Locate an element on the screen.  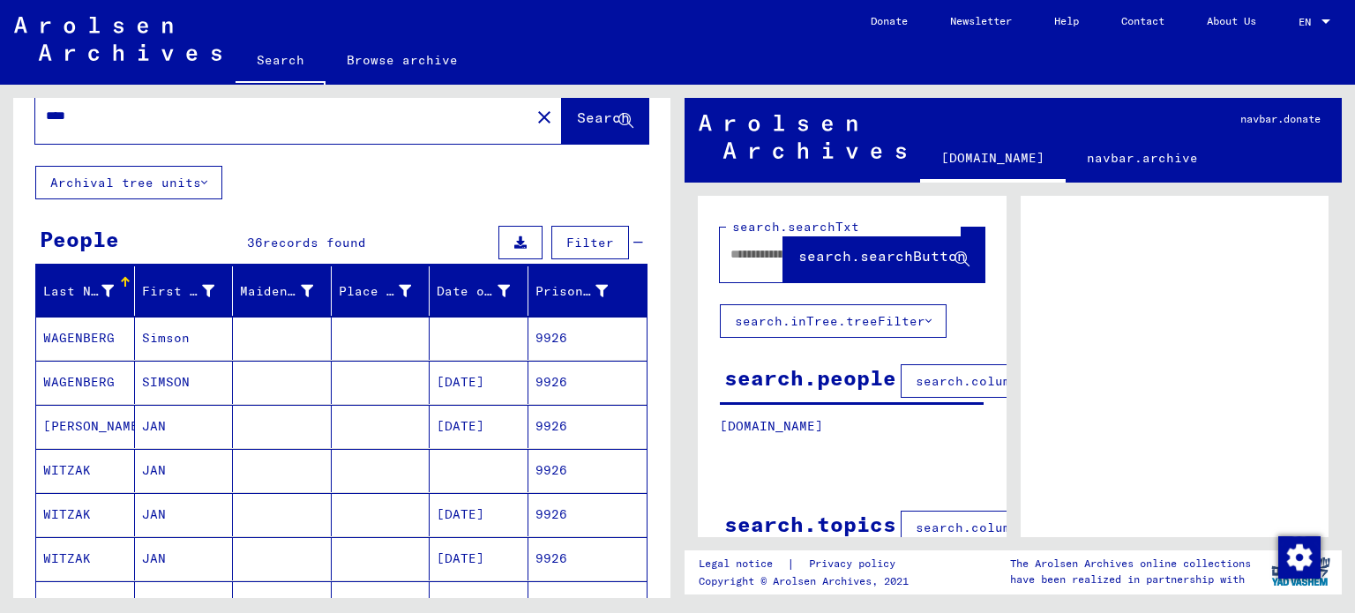
p: Copyright © Arolsen Archives, 2021 is located at coordinates (807, 581).